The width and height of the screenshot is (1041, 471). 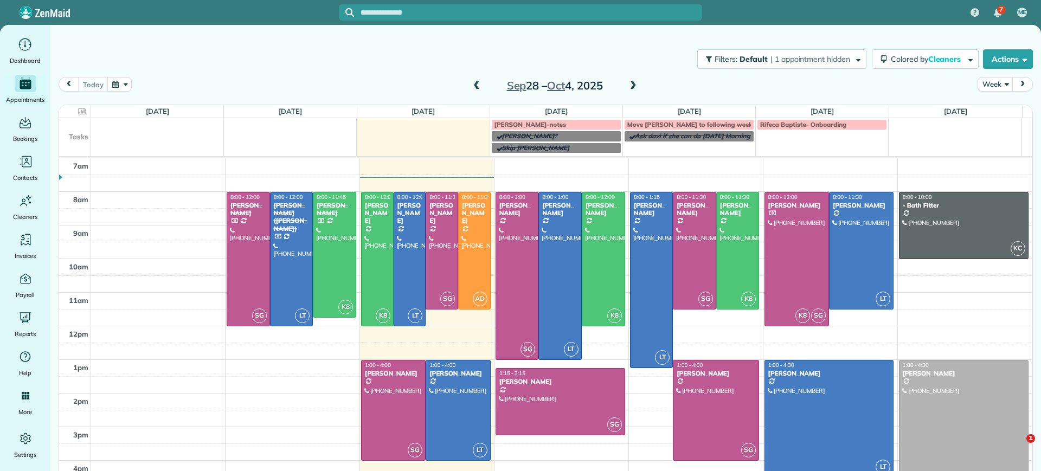 What do you see at coordinates (25, 363) in the screenshot?
I see `a: Help` at bounding box center [25, 363].